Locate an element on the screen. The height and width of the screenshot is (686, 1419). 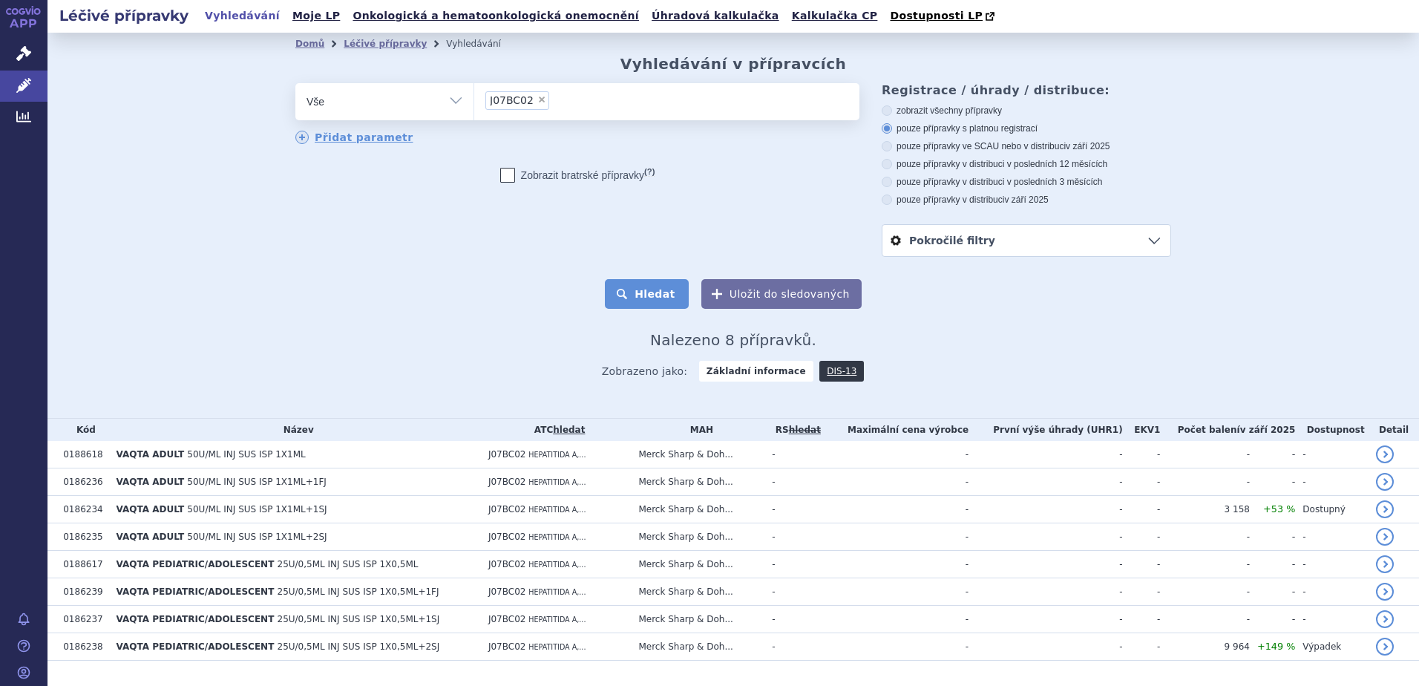
a: Dostupnosti LP is located at coordinates (943, 16).